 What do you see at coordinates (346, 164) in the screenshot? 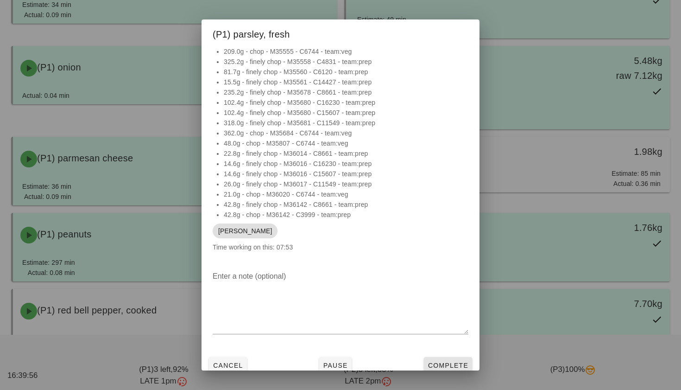
I see `li: 14.6g - finely chop - M36016 - C16230 - team:prep` at bounding box center [346, 164].